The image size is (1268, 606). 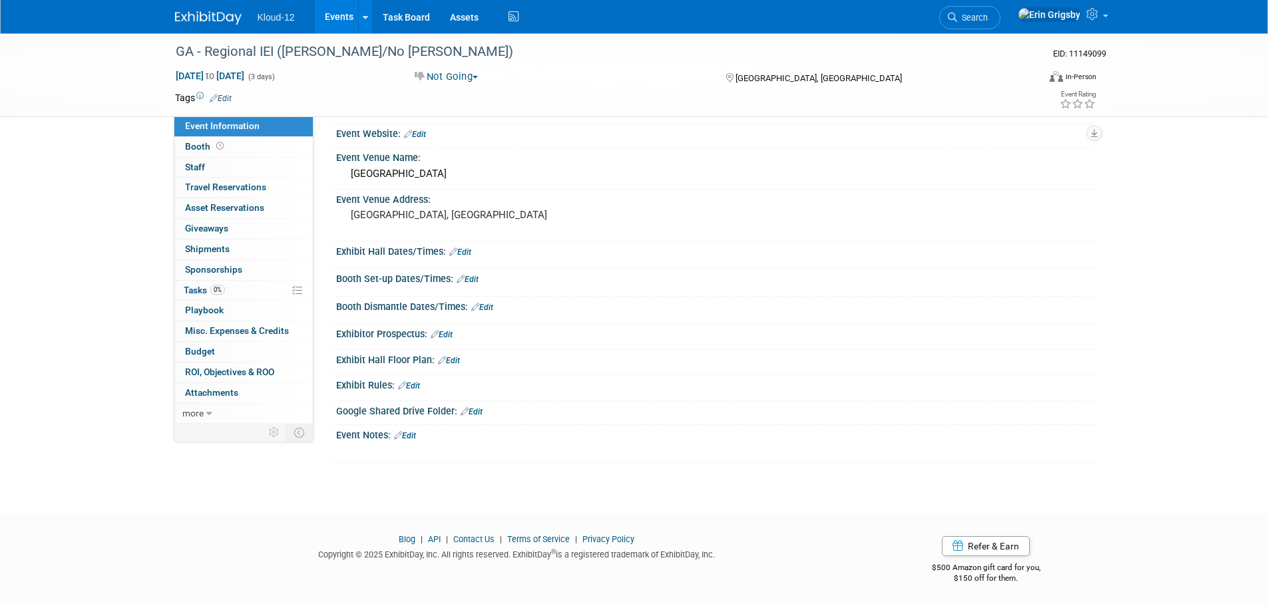 I want to click on a: Tasks0%, so click(x=244, y=291).